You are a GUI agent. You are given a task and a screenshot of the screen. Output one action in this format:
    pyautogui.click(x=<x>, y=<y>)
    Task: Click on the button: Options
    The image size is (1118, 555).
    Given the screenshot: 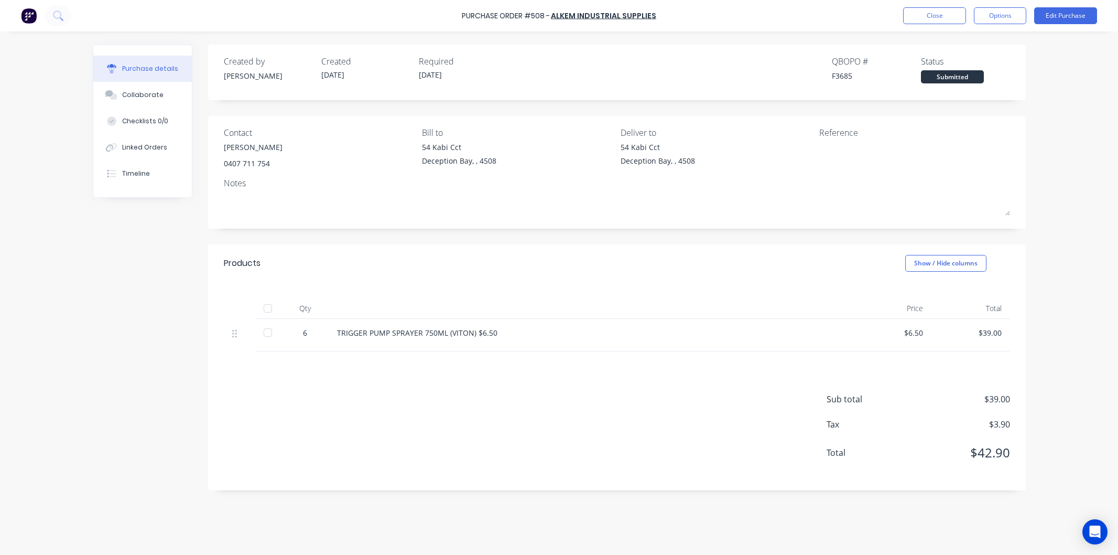 What is the action you would take?
    pyautogui.click(x=1000, y=16)
    